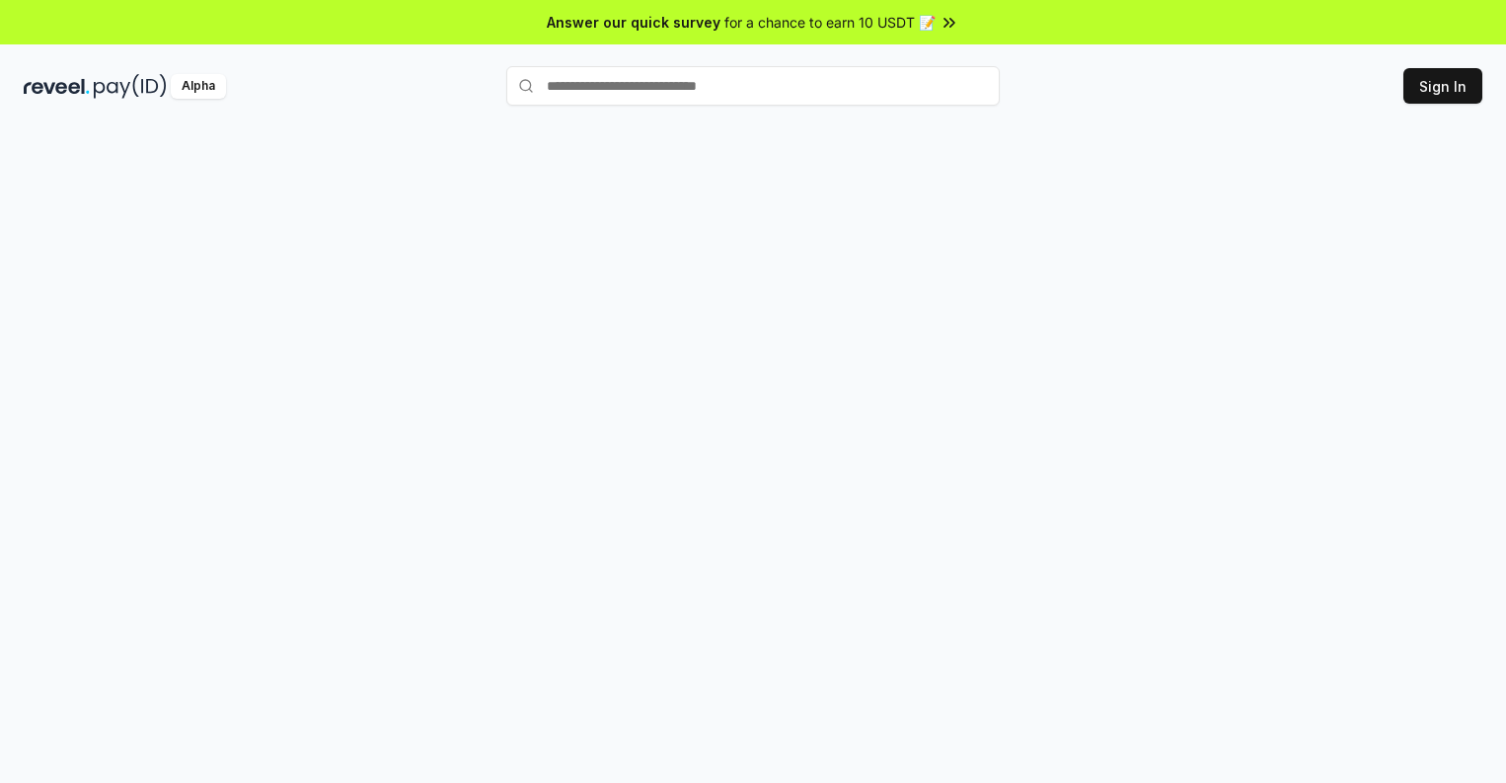 The height and width of the screenshot is (783, 1506). I want to click on img: reveel_dark, so click(56, 86).